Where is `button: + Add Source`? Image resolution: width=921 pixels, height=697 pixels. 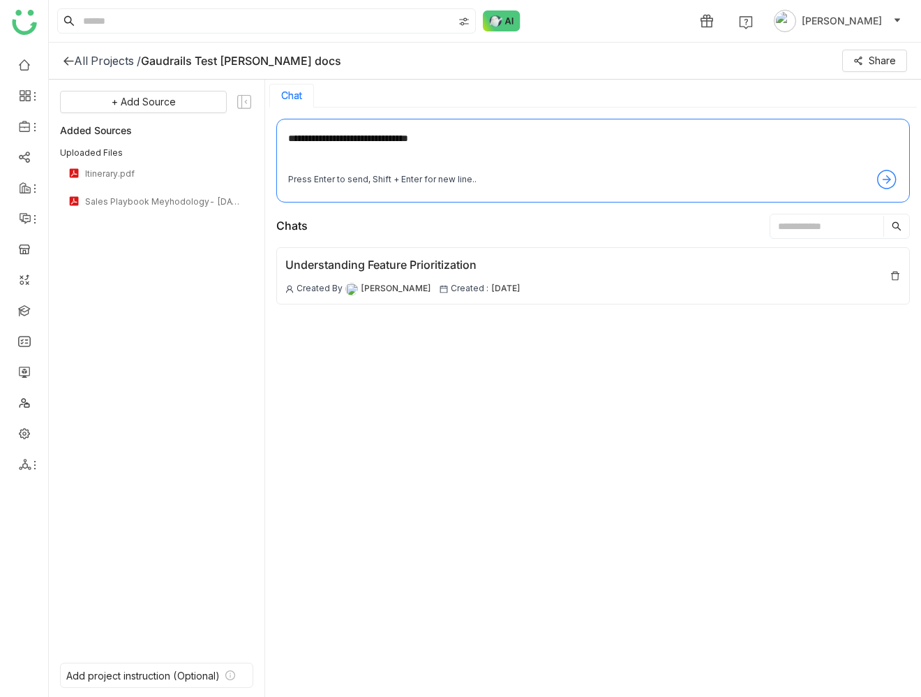 button: + Add Source is located at coordinates (143, 102).